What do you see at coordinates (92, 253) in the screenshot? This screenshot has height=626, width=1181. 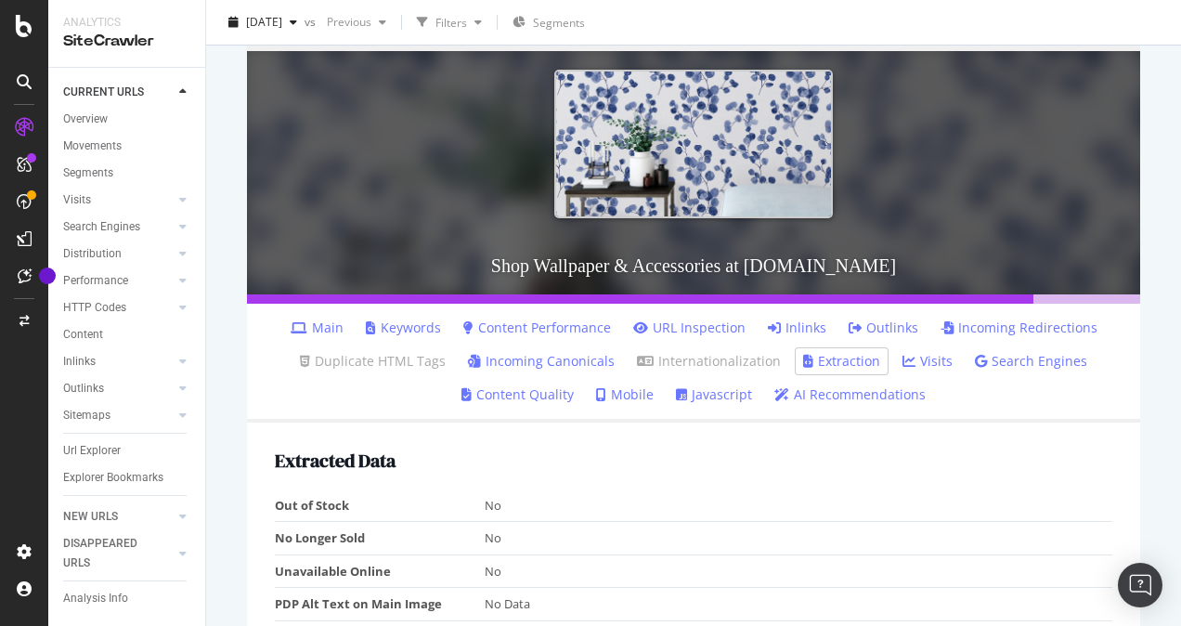 I see `div: Distribution` at bounding box center [92, 253].